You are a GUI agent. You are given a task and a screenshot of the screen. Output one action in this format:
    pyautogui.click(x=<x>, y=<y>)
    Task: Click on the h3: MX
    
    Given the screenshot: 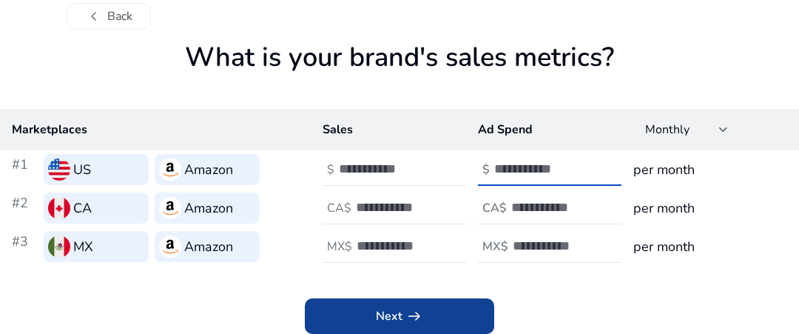 What is the action you would take?
    pyautogui.click(x=83, y=246)
    